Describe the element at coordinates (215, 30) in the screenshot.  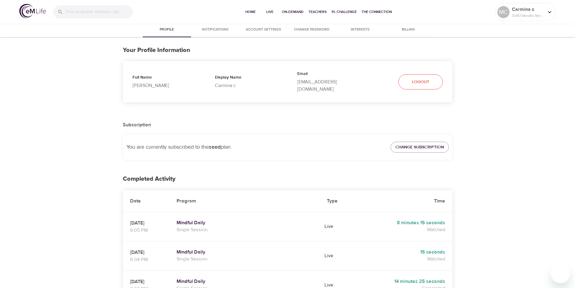
I see `span: Notifications` at that location.